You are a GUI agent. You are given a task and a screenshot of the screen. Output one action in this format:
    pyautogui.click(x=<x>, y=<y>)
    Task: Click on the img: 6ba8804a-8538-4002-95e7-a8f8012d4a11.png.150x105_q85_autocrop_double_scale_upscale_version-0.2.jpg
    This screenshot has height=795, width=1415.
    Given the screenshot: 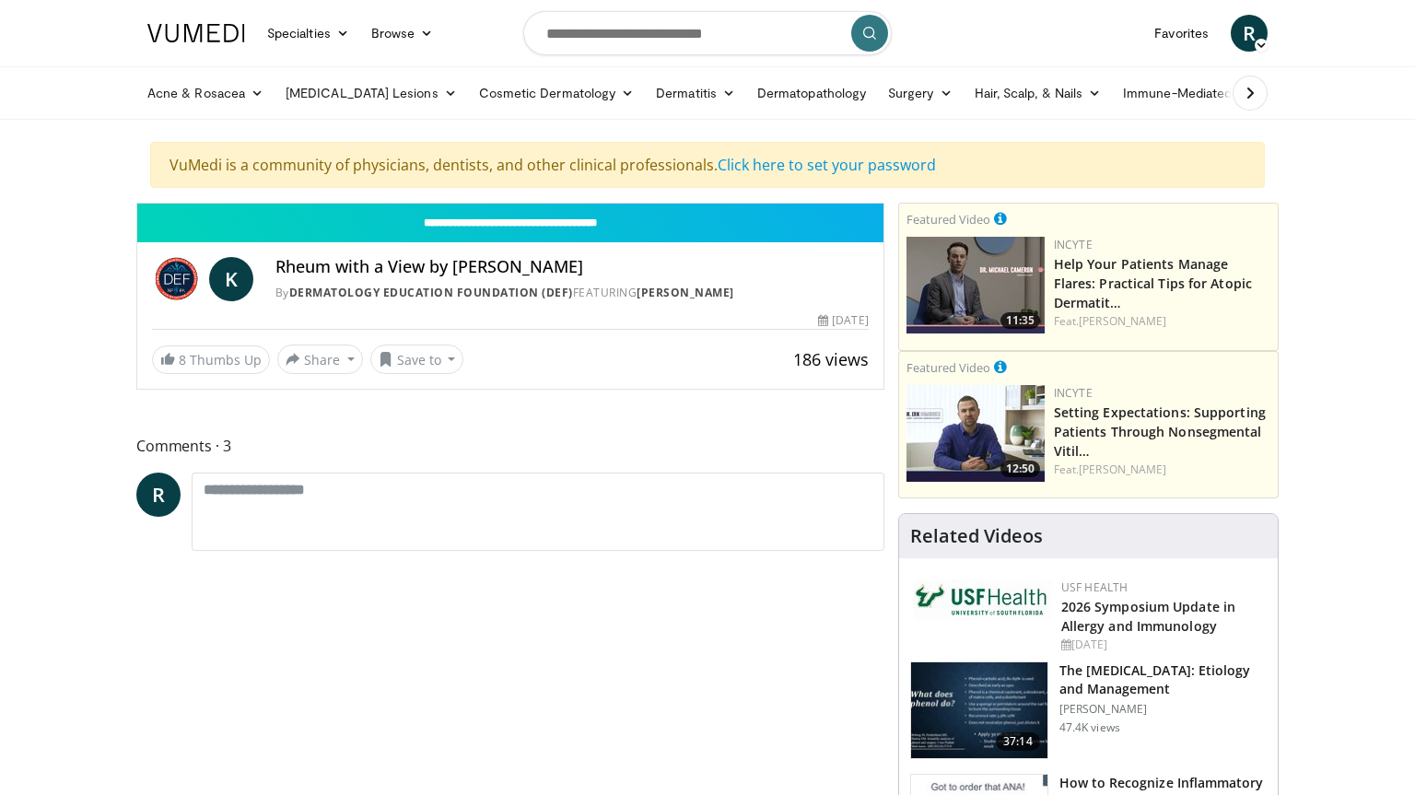 What is the action you would take?
    pyautogui.click(x=983, y=600)
    